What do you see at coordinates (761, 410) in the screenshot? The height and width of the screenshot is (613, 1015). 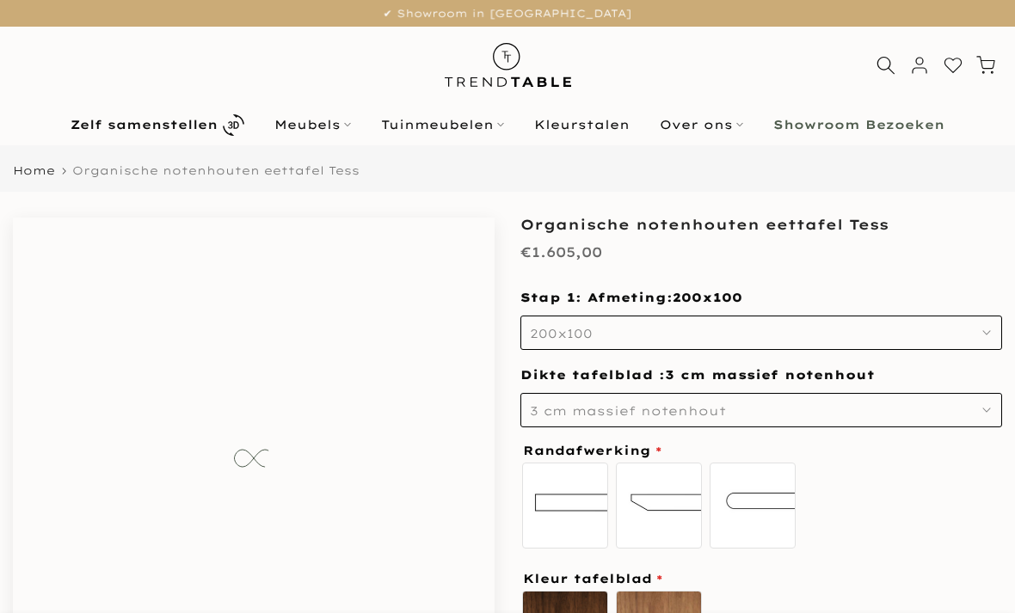 I see `button: 3 cm massief notenhout` at bounding box center [761, 410].